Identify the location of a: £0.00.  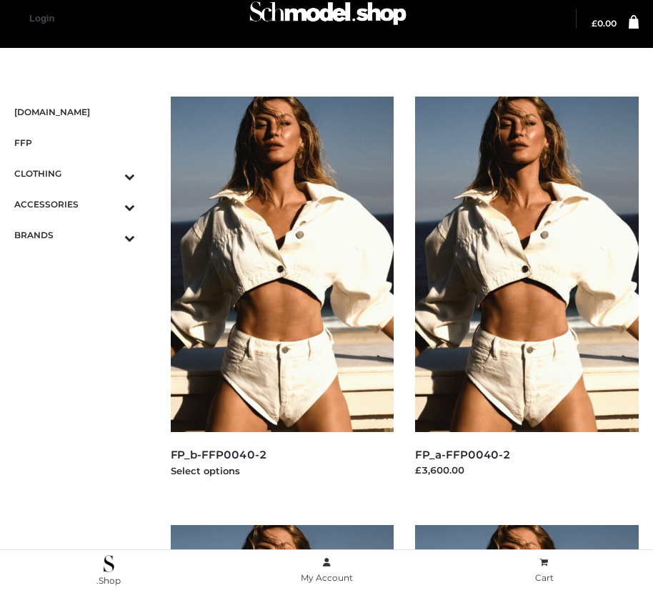
(604, 24).